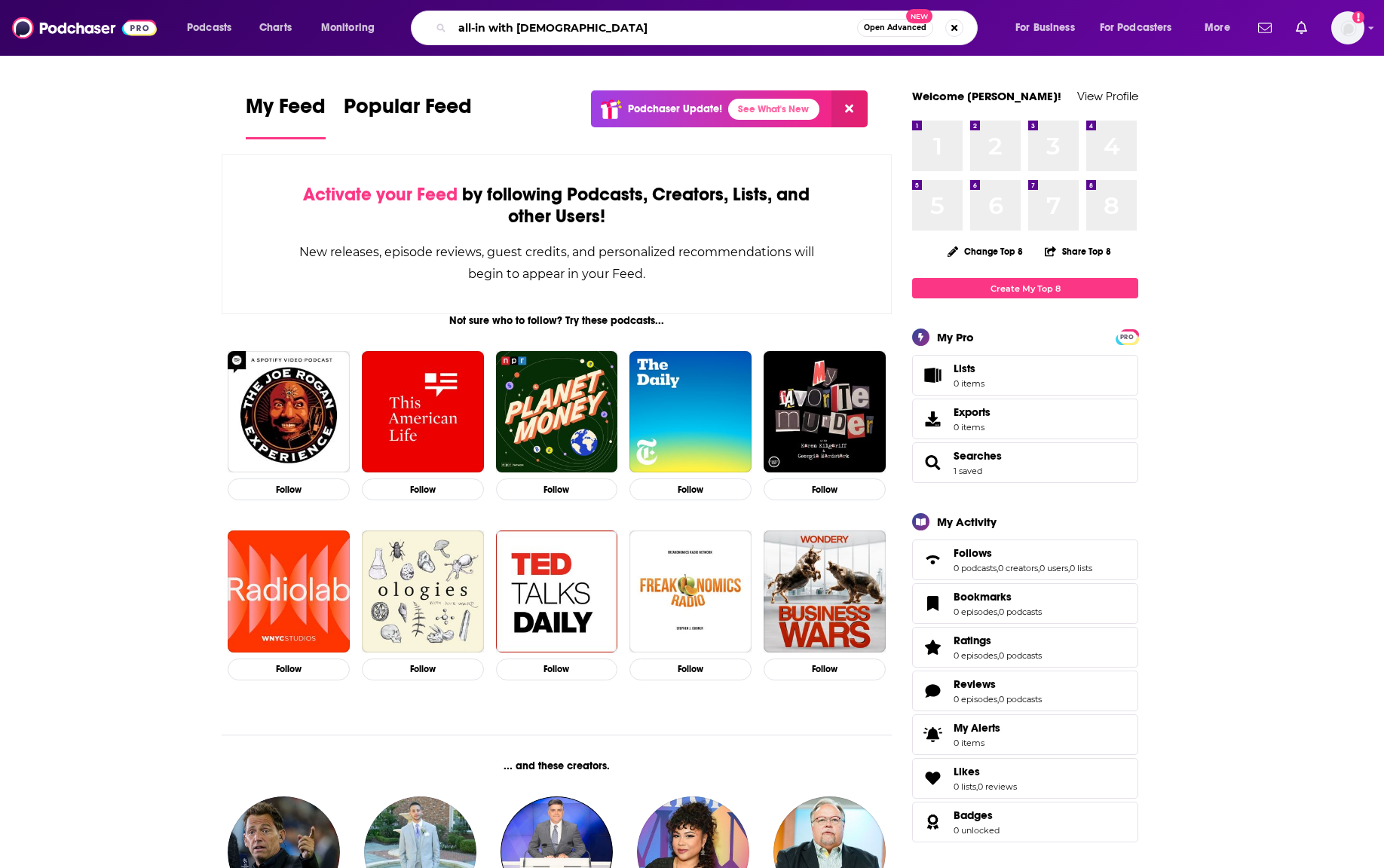  What do you see at coordinates (408, 116) in the screenshot?
I see `a: Popular Feed` at bounding box center [408, 116].